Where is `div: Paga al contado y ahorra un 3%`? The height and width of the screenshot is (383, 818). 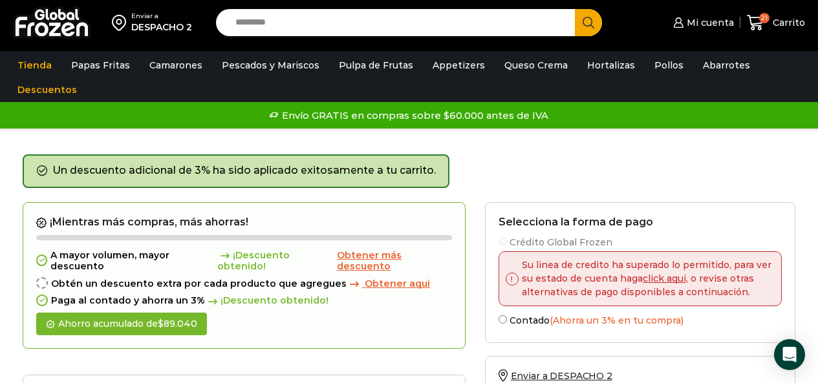
div: Paga al contado y ahorra un 3% is located at coordinates (244, 301).